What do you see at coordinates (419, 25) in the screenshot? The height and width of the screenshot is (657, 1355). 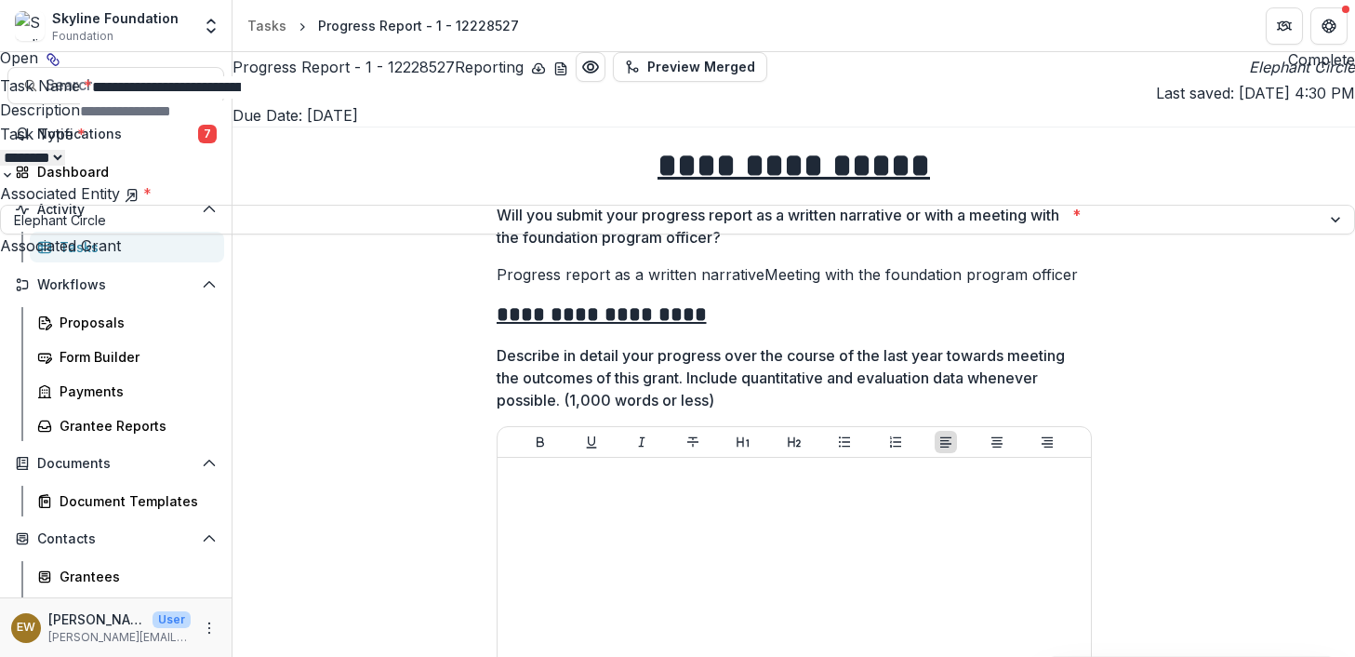 I see `div: Progress Report - 1 - 12228527` at bounding box center [419, 25].